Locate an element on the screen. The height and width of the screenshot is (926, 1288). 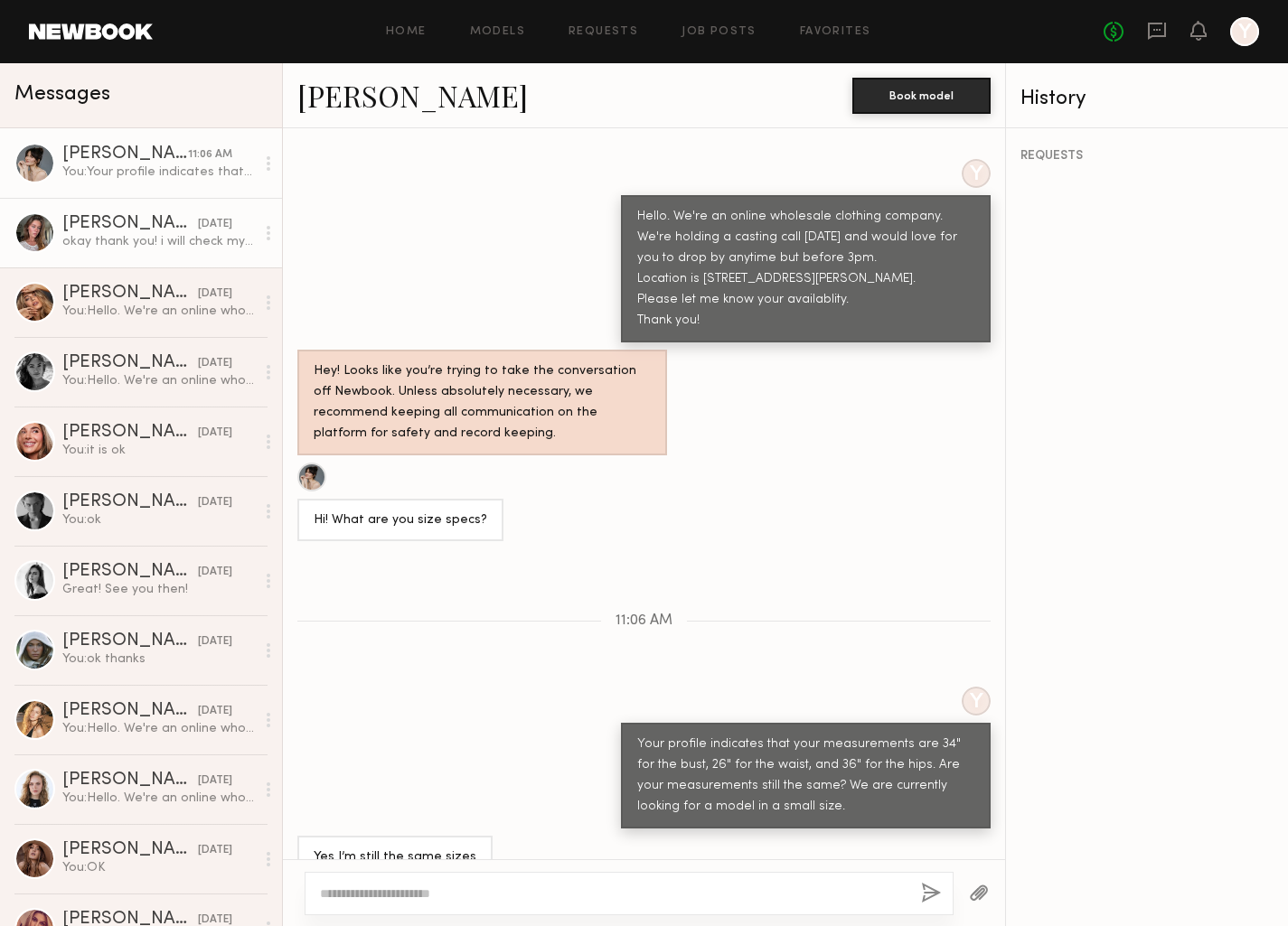
div: Yes I’m still the same sizes is located at coordinates (395, 857).